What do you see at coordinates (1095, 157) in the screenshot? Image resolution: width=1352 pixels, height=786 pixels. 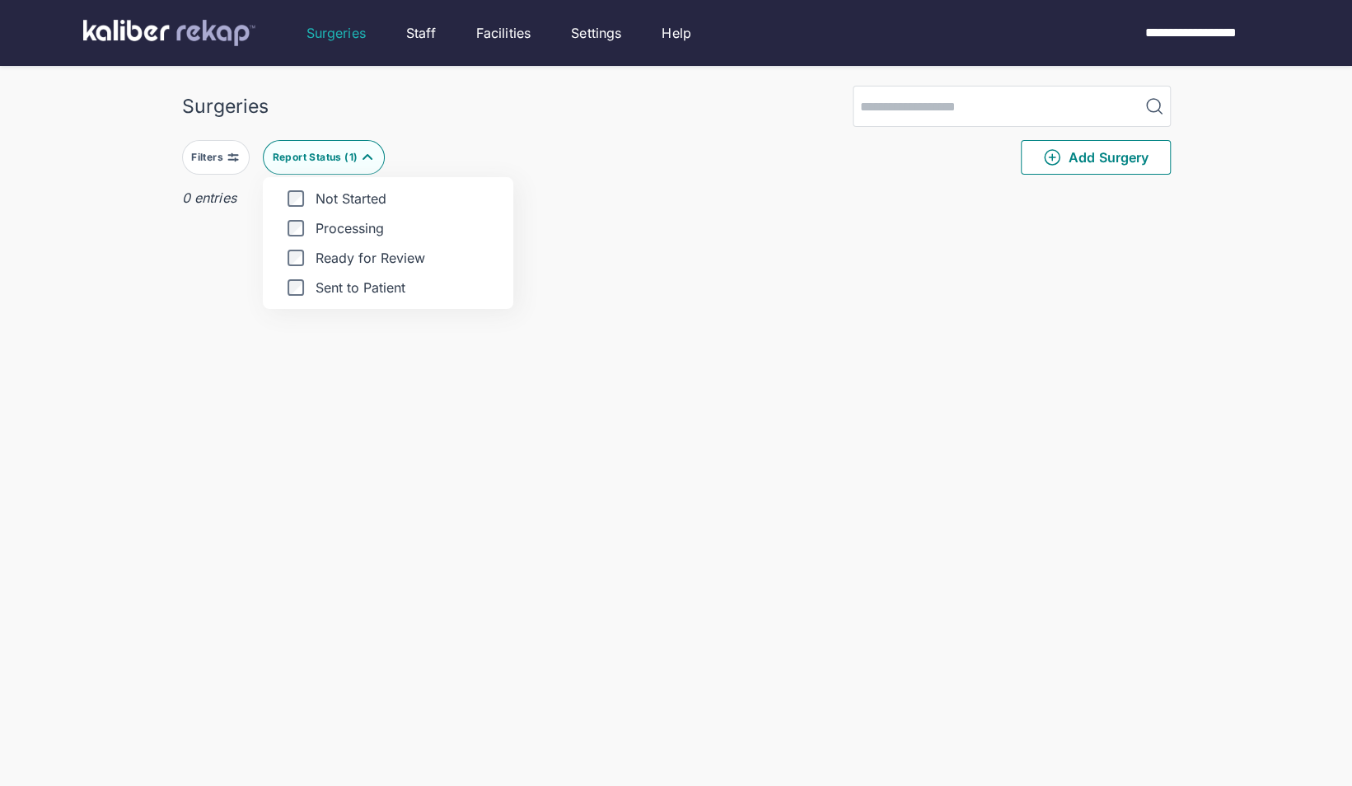 I see `span: Add Surgery` at bounding box center [1095, 157].